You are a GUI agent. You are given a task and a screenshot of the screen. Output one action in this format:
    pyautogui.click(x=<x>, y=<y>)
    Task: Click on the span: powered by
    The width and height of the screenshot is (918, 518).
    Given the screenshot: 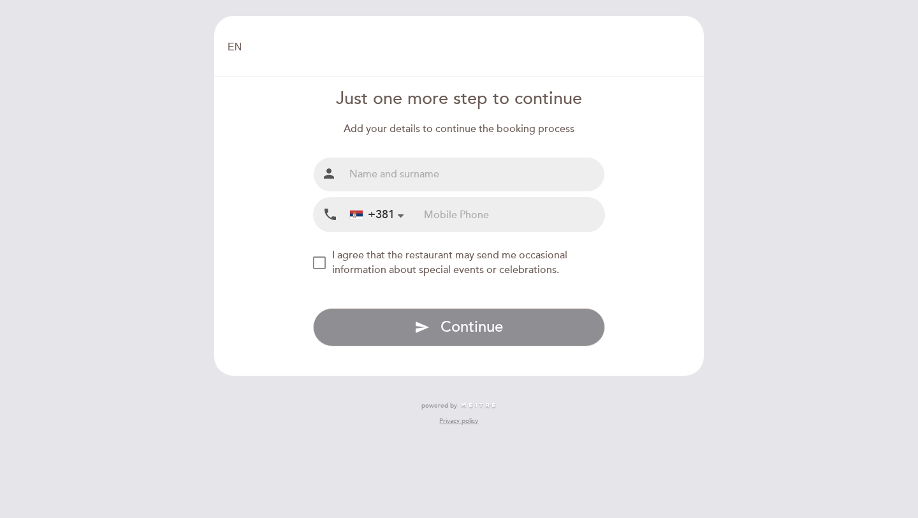 What is the action you would take?
    pyautogui.click(x=439, y=406)
    